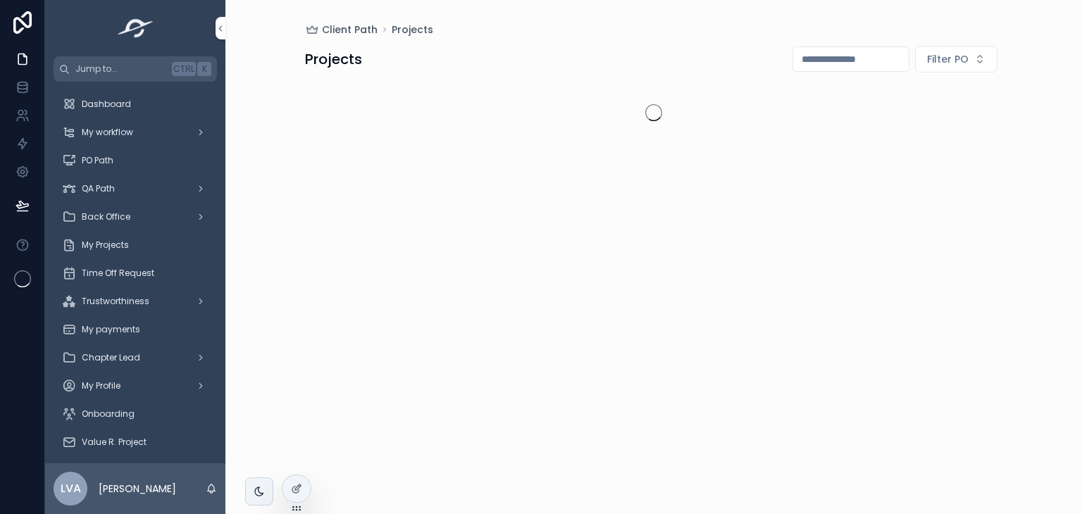 The height and width of the screenshot is (514, 1082). What do you see at coordinates (108, 414) in the screenshot?
I see `span: Onboarding` at bounding box center [108, 414].